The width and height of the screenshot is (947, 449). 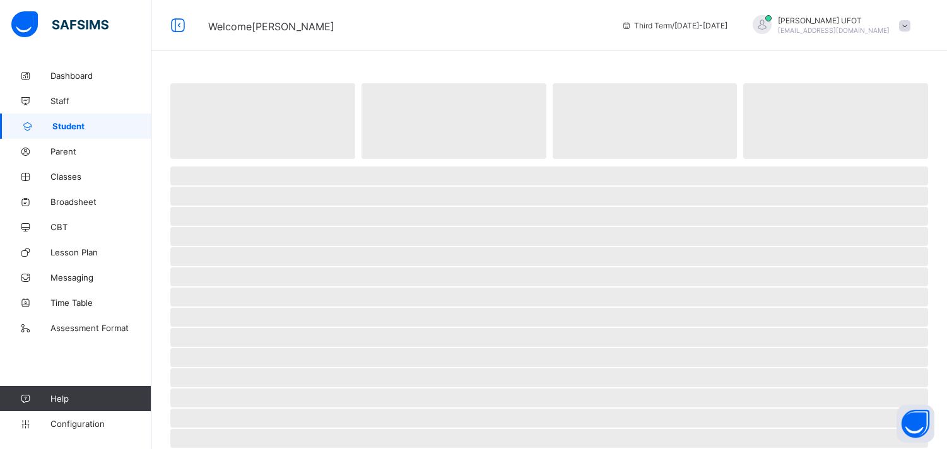 What do you see at coordinates (101, 328) in the screenshot?
I see `span: Assessment Format` at bounding box center [101, 328].